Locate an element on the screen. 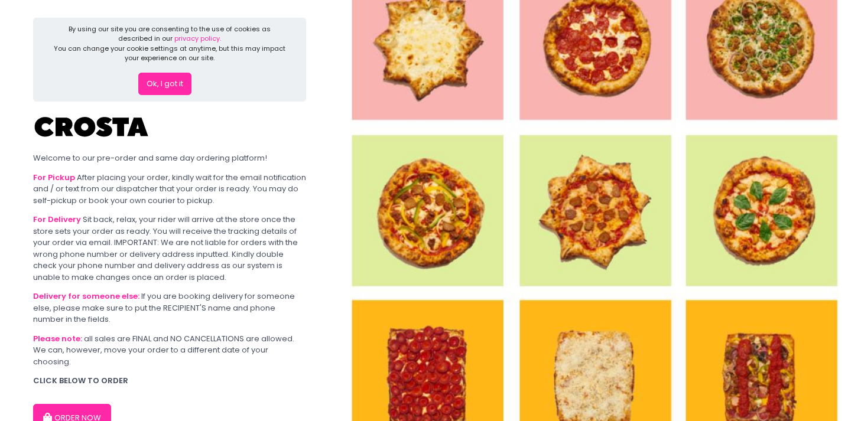  b: Please note: is located at coordinates (57, 339).